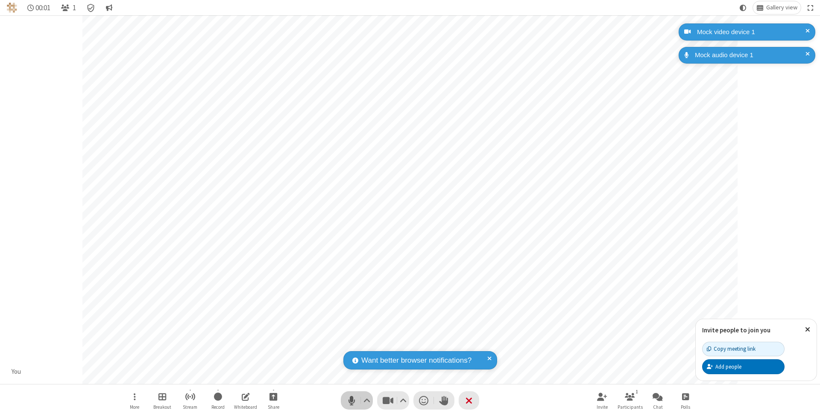  I want to click on span: Whiteboard, so click(246, 407).